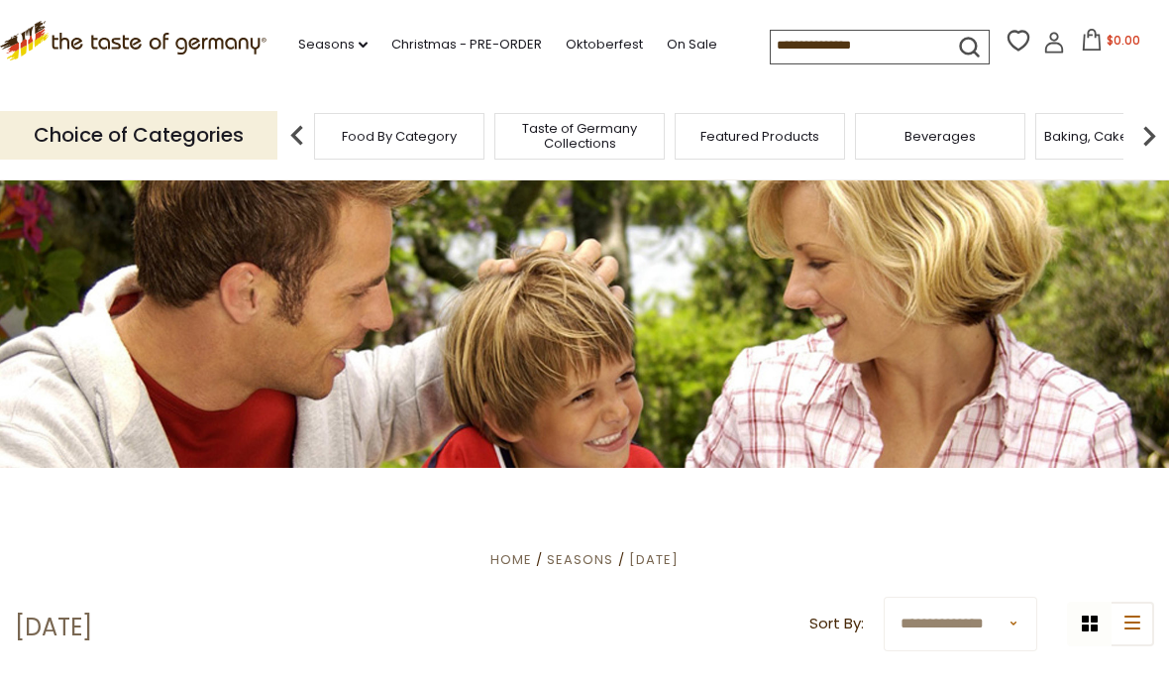 The height and width of the screenshot is (684, 1169). What do you see at coordinates (580, 136) in the screenshot?
I see `span: Taste of Germany Collections` at bounding box center [580, 136].